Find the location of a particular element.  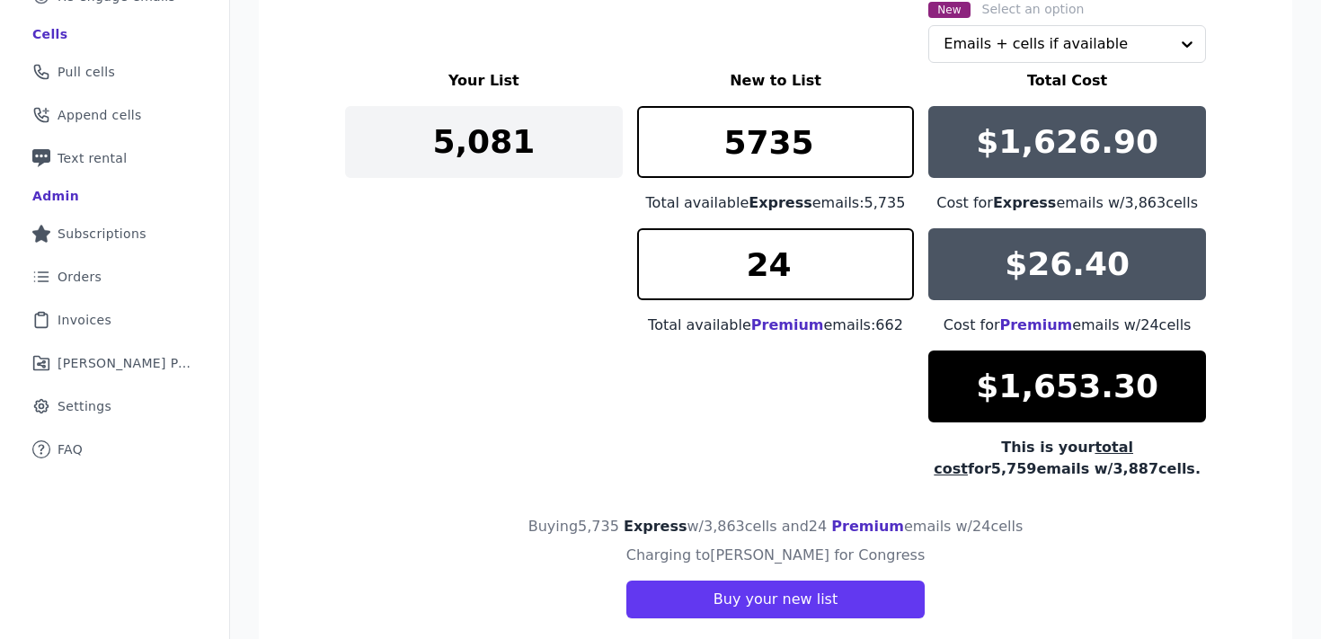

div: Cost for emails w/ 24 cells is located at coordinates (1067, 325).